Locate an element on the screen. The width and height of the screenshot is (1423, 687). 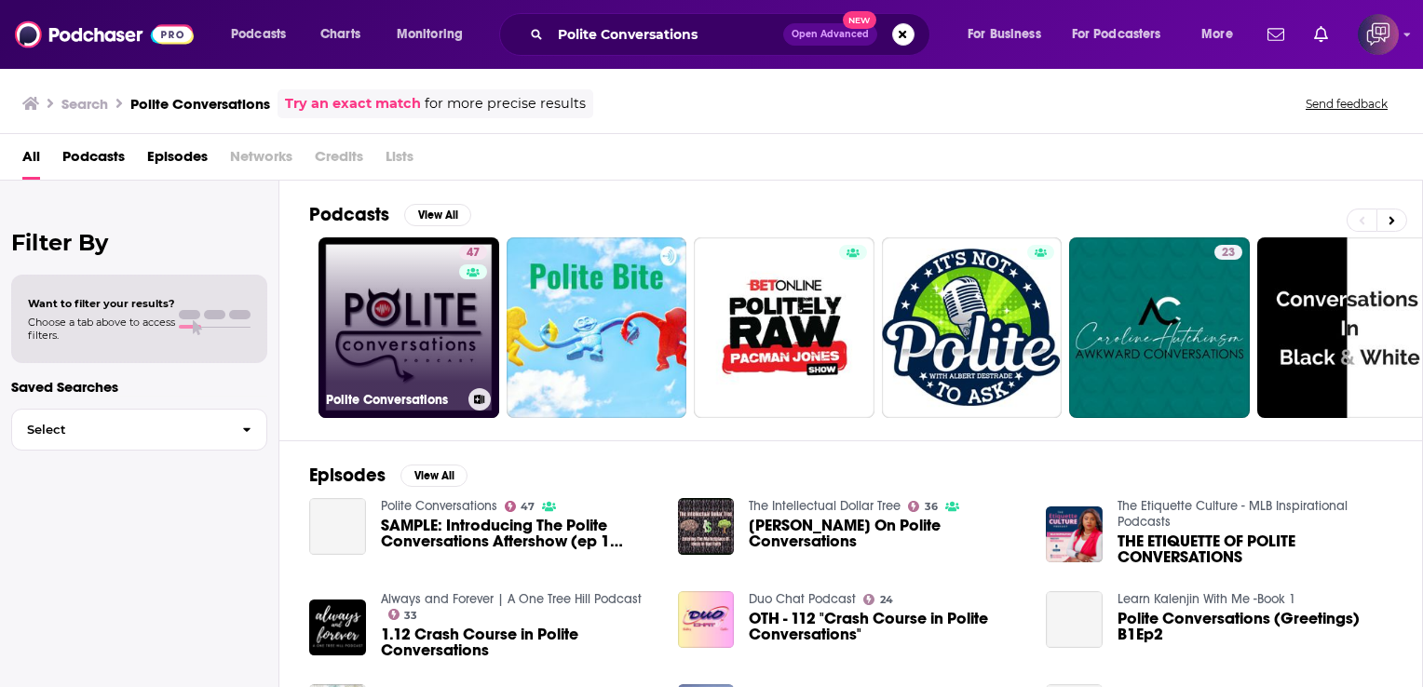
a: 33 is located at coordinates (403, 615).